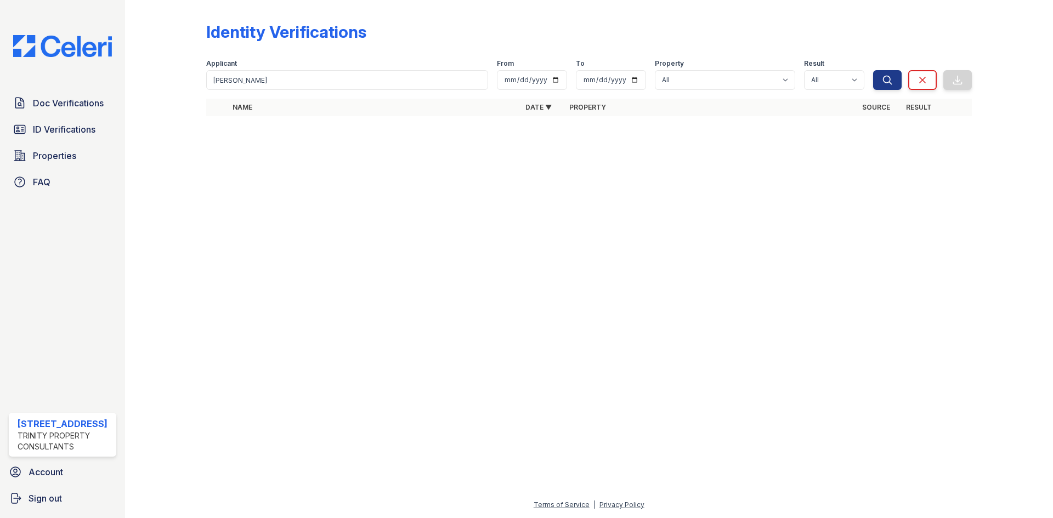 The width and height of the screenshot is (1053, 518). I want to click on label: Property, so click(669, 64).